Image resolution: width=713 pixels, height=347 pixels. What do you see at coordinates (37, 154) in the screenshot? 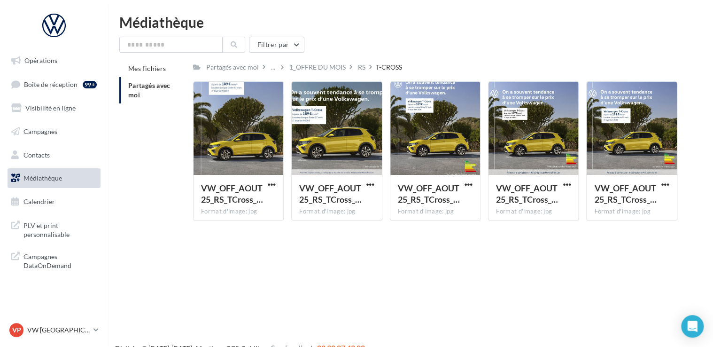
I see `span: Contacts` at bounding box center [37, 154].